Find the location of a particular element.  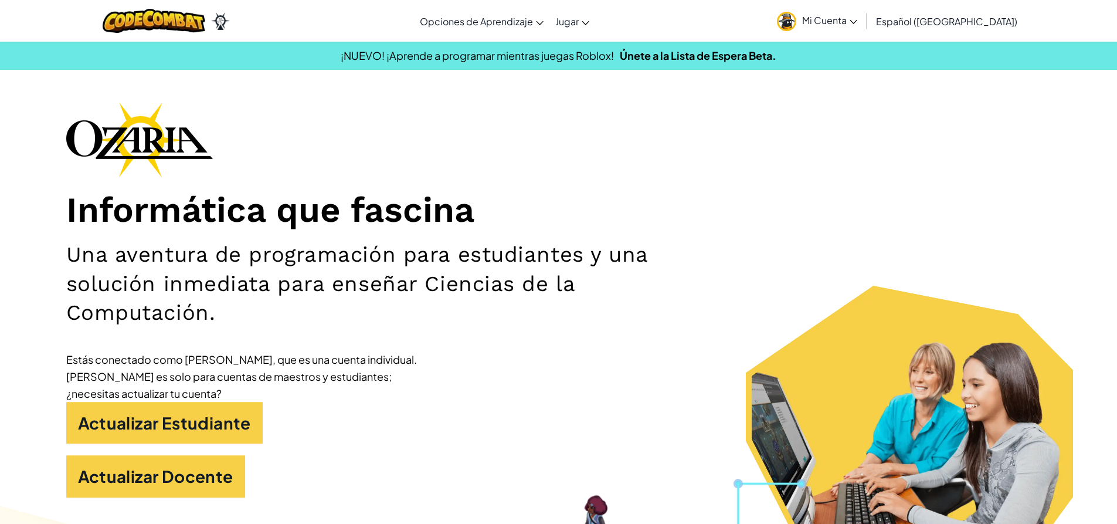

a: Actualizar Estudiante is located at coordinates (164, 423).